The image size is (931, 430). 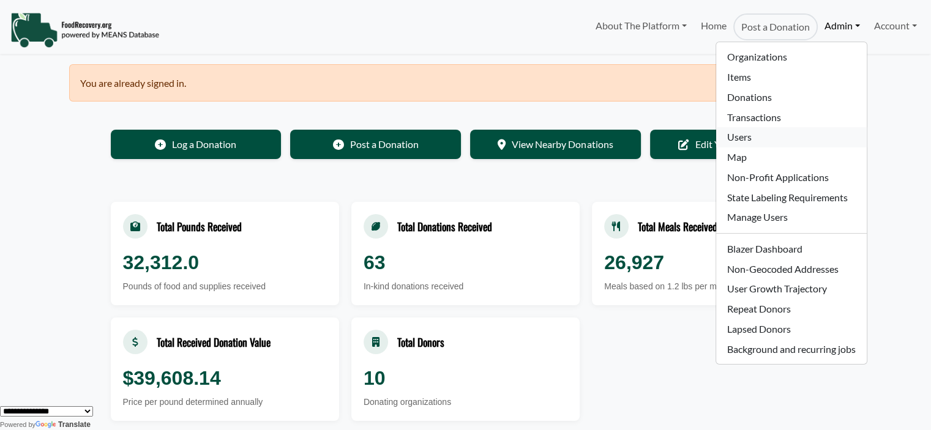 I want to click on a: View Nearby Donations, so click(x=555, y=144).